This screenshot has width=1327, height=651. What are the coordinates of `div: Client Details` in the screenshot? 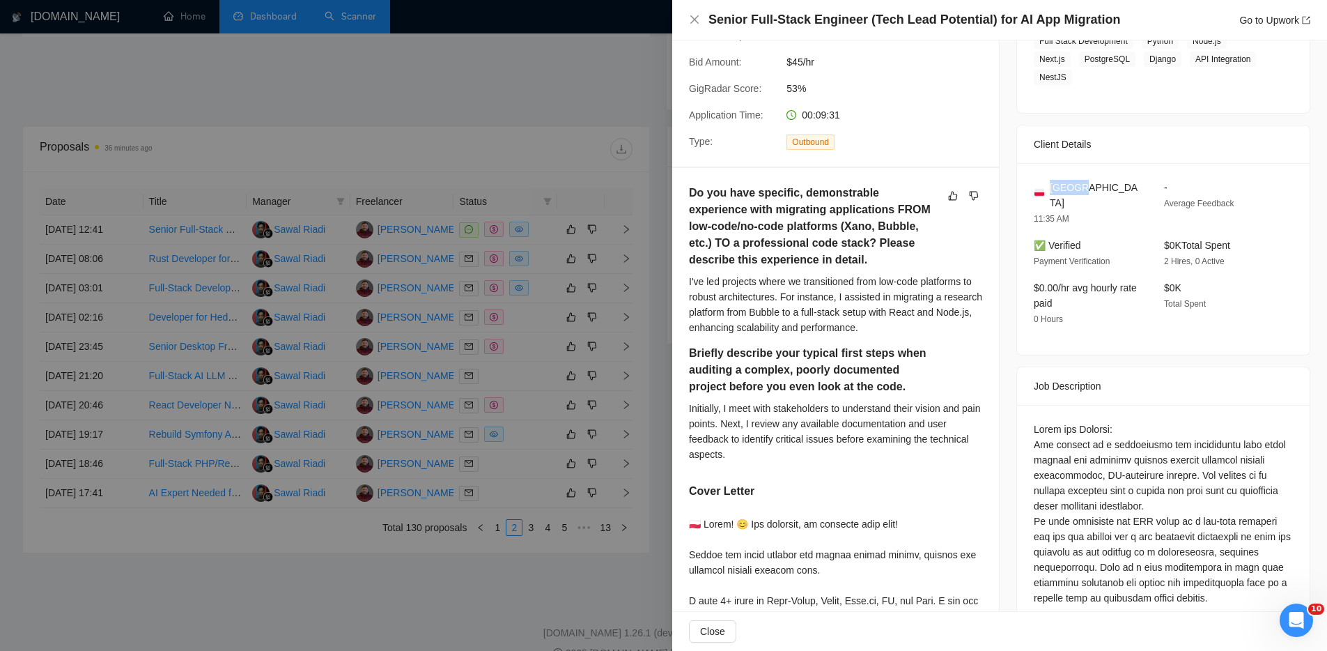 It's located at (1163, 144).